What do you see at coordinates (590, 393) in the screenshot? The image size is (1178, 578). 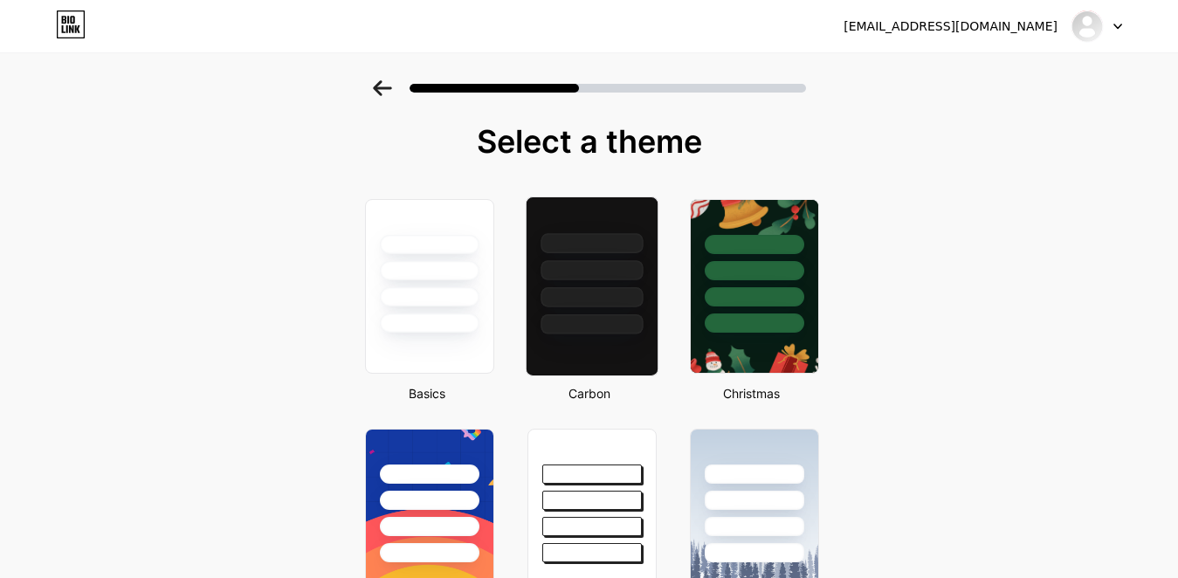 I see `div: Carbon` at bounding box center [590, 393].